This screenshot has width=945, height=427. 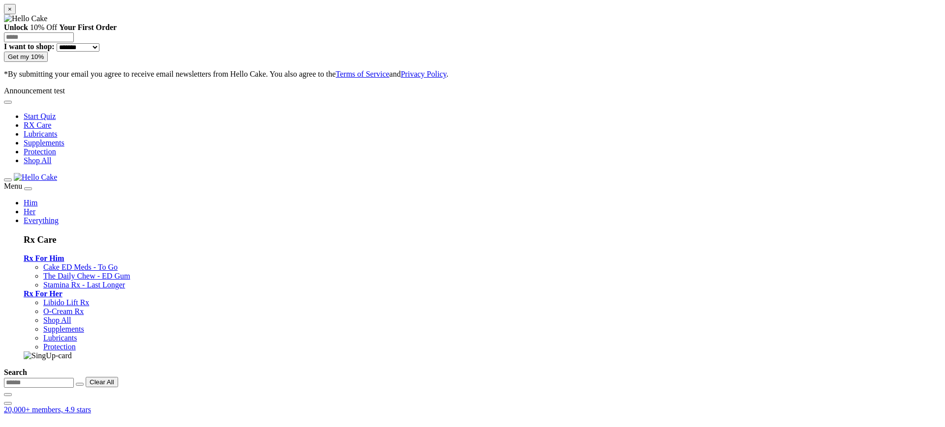 What do you see at coordinates (13, 186) in the screenshot?
I see `span: Menu` at bounding box center [13, 186].